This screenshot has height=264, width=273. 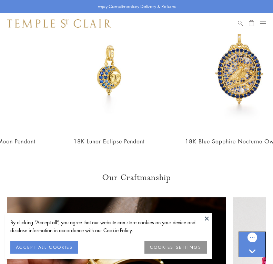 I want to click on a: Open Shopping Bag, so click(x=252, y=23).